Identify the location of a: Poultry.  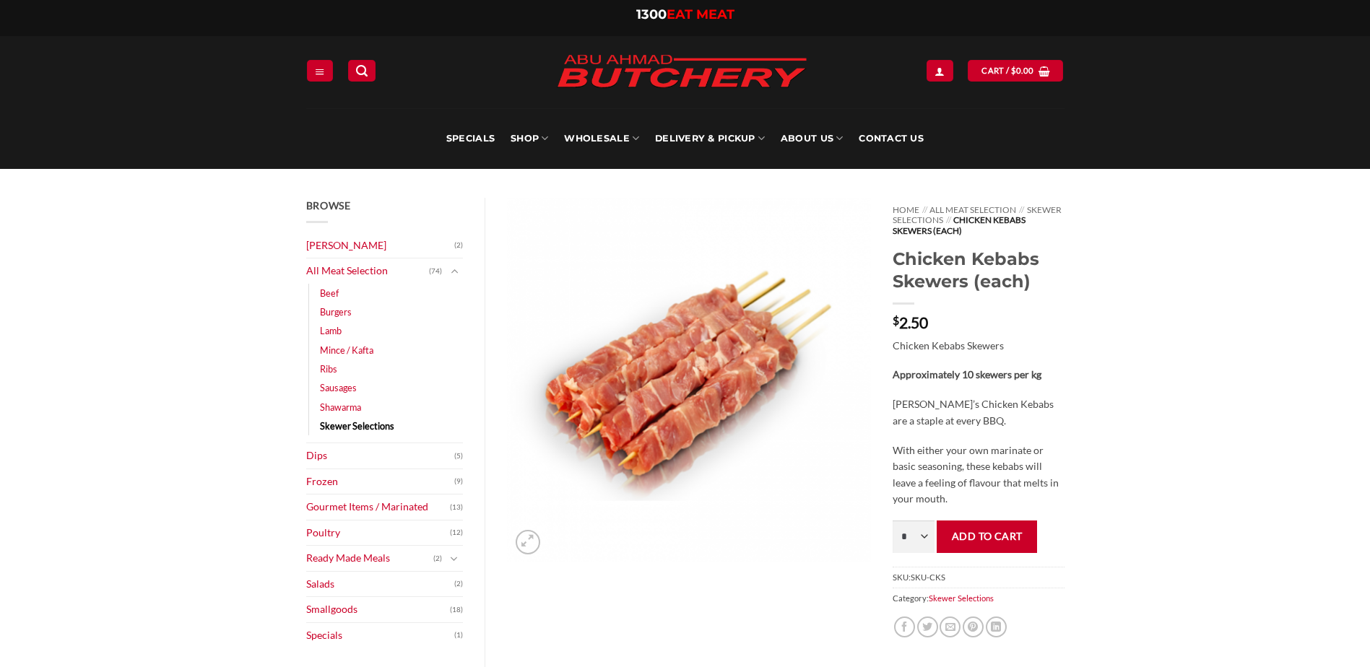
(378, 533).